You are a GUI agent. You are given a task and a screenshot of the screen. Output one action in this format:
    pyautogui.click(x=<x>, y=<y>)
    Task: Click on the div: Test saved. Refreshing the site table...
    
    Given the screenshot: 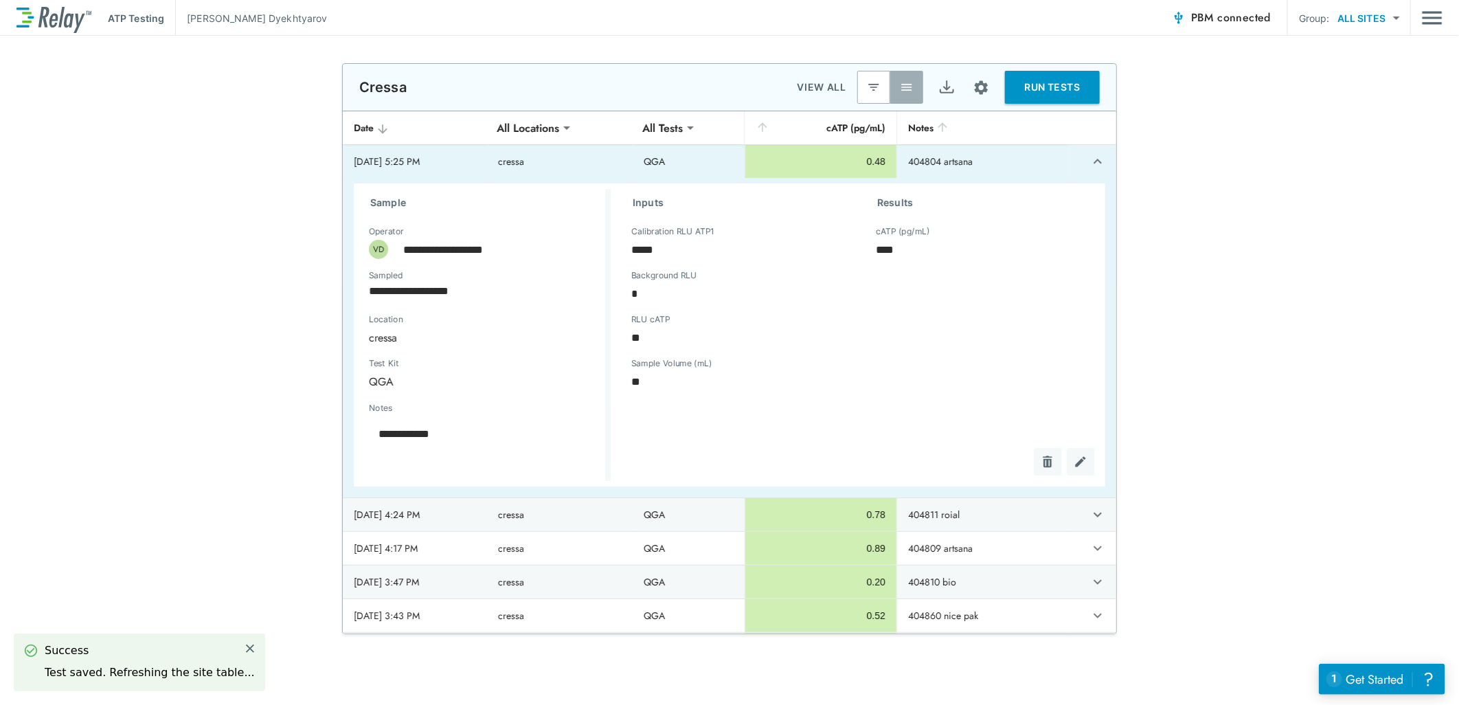 What is the action you would take?
    pyautogui.click(x=150, y=672)
    